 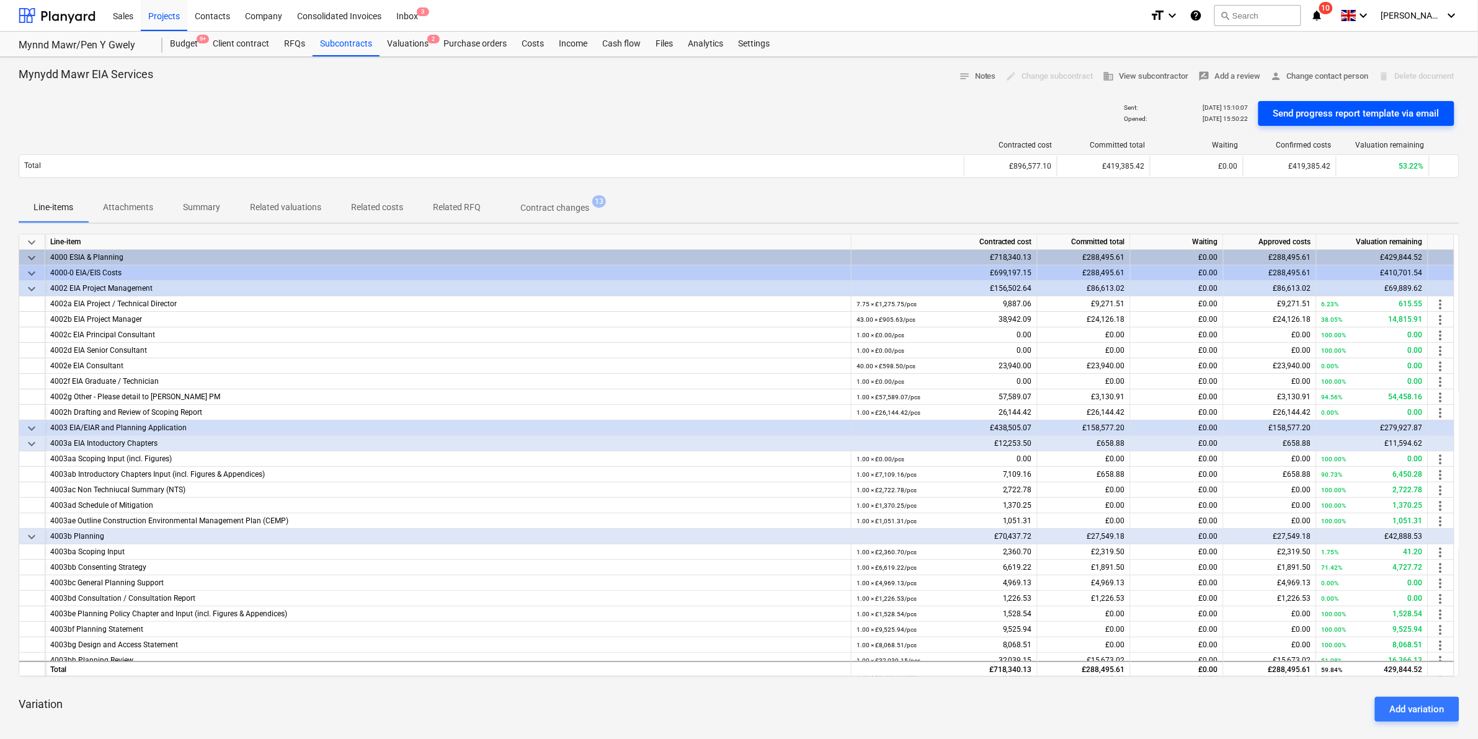 What do you see at coordinates (1372, 536) in the screenshot?
I see `div: £42,888.53` at bounding box center [1372, 536].